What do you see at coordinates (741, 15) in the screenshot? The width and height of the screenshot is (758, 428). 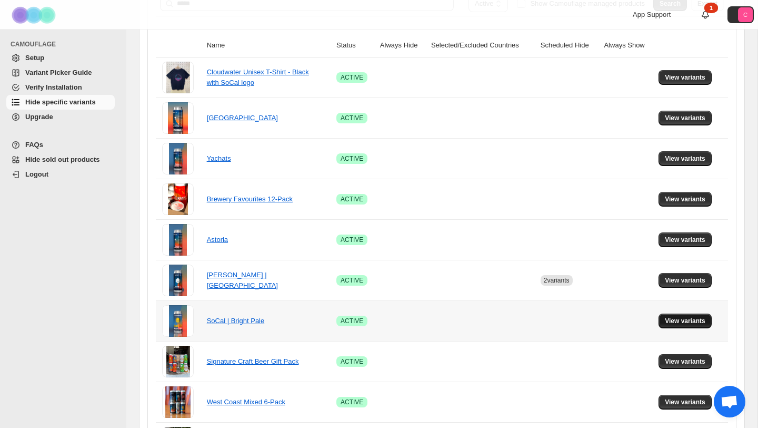 I see `button: Avatar with initials C` at bounding box center [741, 15].